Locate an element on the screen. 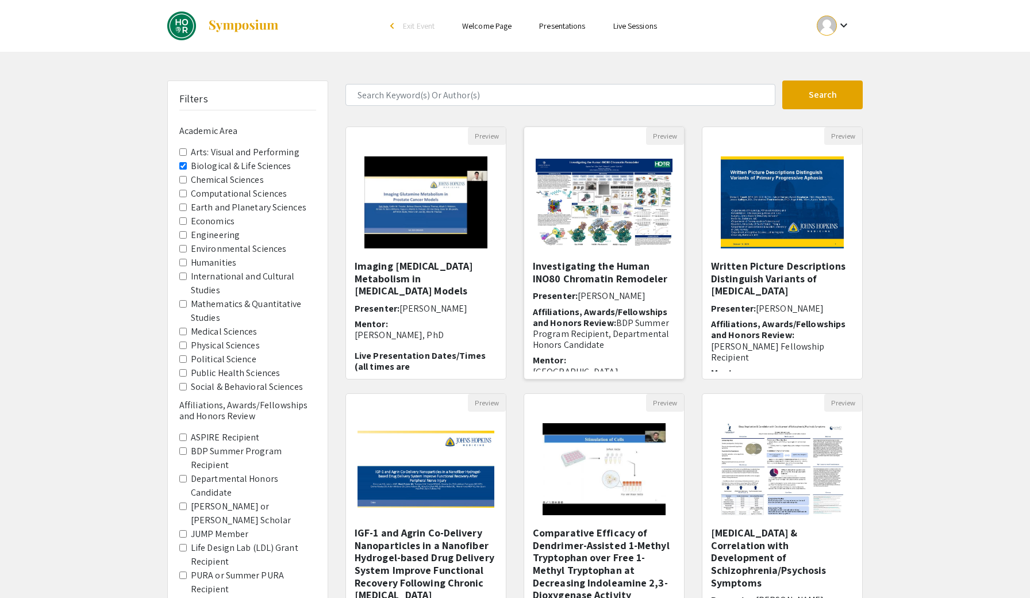  label: Earth and Planetary Sciences is located at coordinates (248, 208).